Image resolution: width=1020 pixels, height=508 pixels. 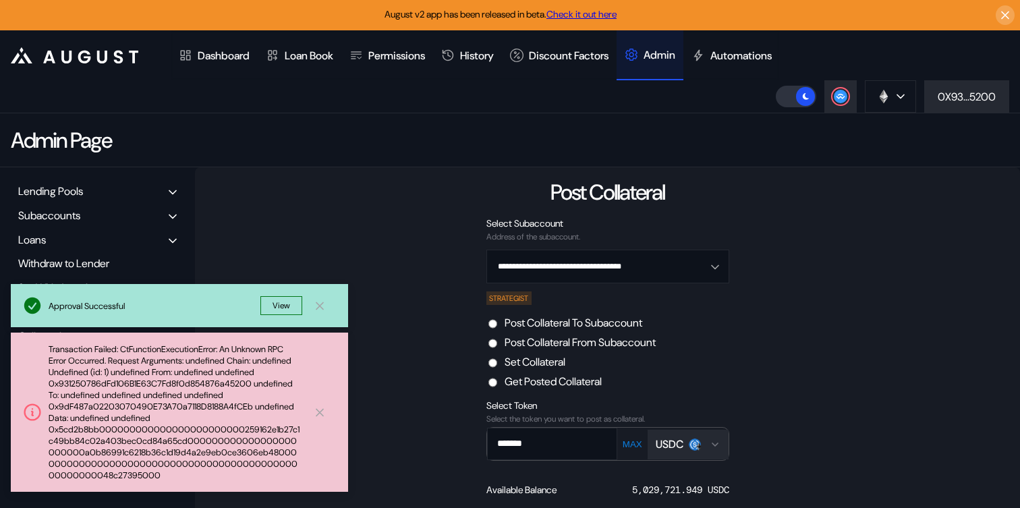 I want to click on div: Admin Page, so click(x=61, y=140).